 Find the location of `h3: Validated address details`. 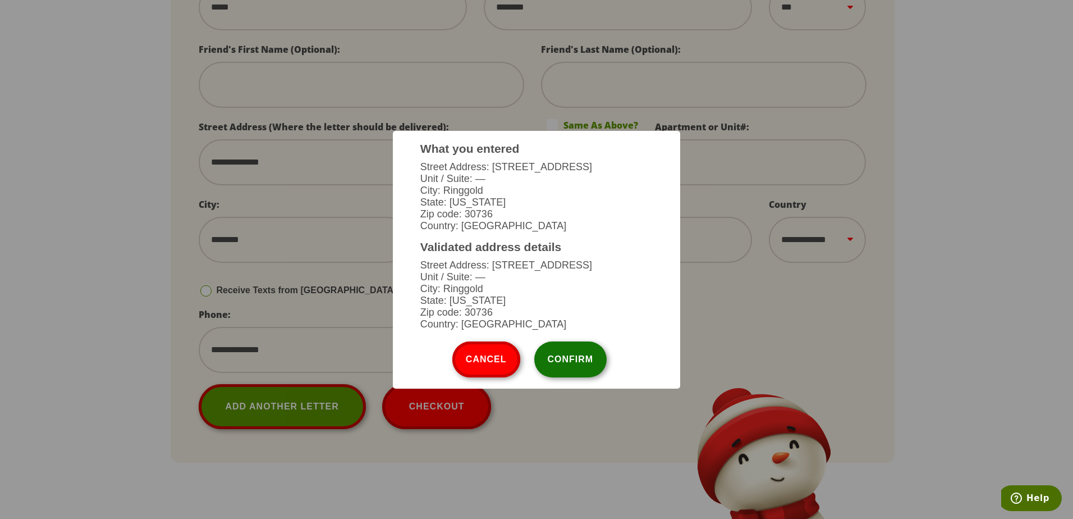

h3: Validated address details is located at coordinates (537, 247).